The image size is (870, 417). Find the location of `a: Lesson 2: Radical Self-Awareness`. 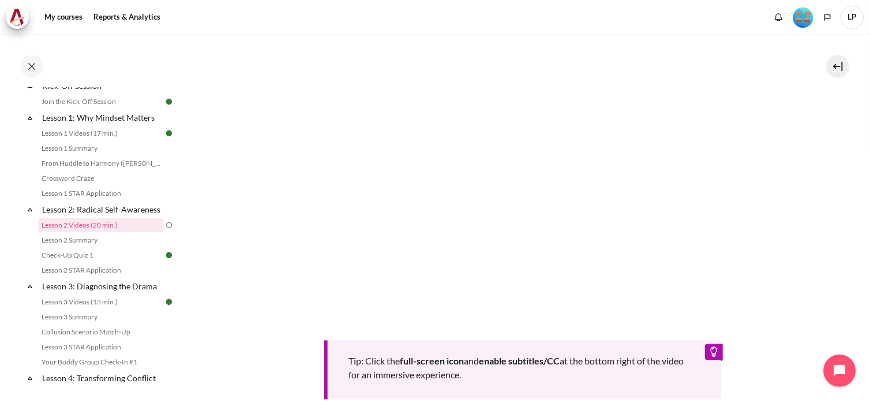

a: Lesson 2: Radical Self-Awareness is located at coordinates (102, 209).